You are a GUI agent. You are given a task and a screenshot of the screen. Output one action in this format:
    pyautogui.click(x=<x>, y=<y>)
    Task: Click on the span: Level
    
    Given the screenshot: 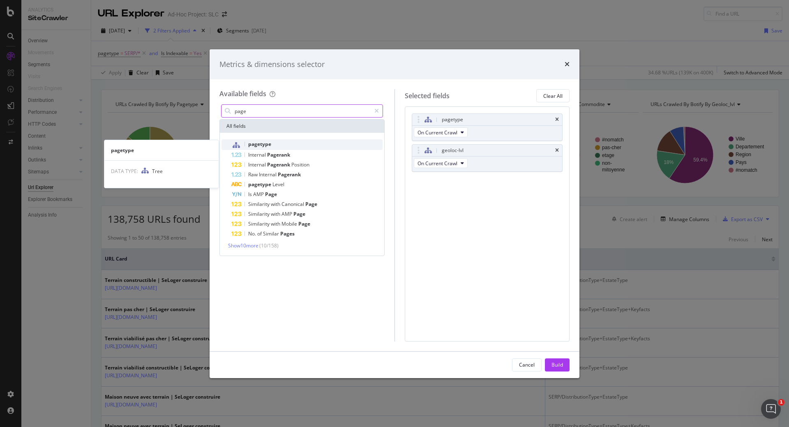 What is the action you would take?
    pyautogui.click(x=278, y=184)
    